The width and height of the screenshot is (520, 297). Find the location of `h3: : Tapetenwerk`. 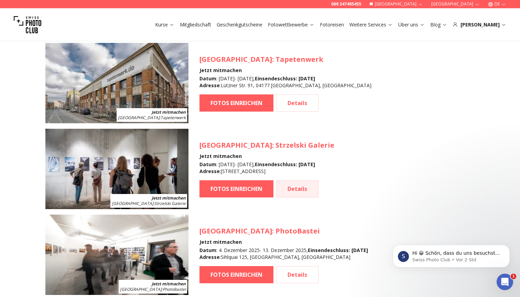

h3: : Tapetenwerk is located at coordinates (285, 59).